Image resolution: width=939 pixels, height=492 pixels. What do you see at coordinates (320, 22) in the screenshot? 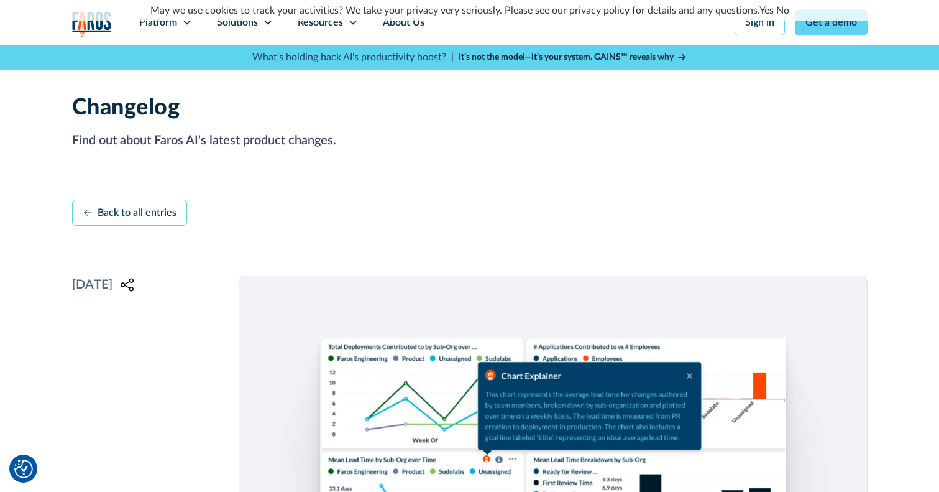
I see `div: Resources` at bounding box center [320, 22].